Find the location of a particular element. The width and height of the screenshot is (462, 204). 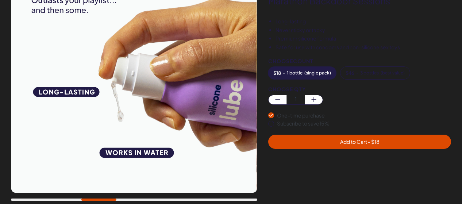

span: ( best value ) is located at coordinates (393, 73).